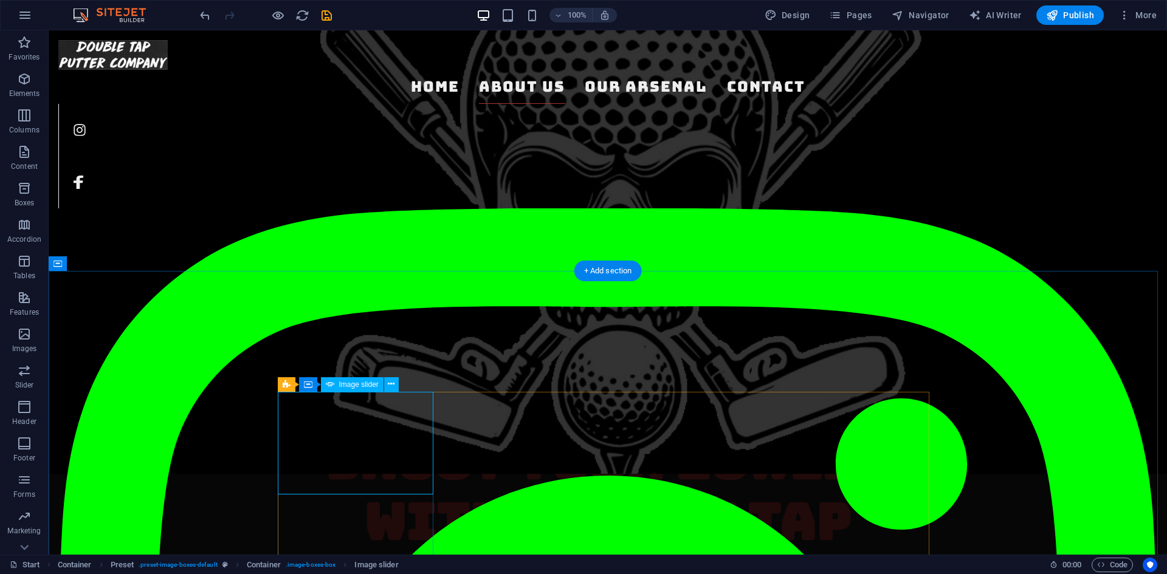 The height and width of the screenshot is (574, 1167). I want to click on button: Usercentrics, so click(1150, 565).